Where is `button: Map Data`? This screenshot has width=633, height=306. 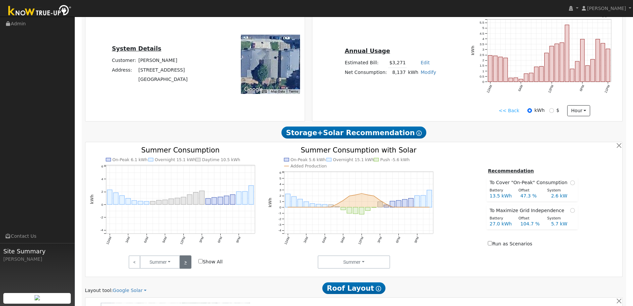
button: Map Data is located at coordinates (278, 91).